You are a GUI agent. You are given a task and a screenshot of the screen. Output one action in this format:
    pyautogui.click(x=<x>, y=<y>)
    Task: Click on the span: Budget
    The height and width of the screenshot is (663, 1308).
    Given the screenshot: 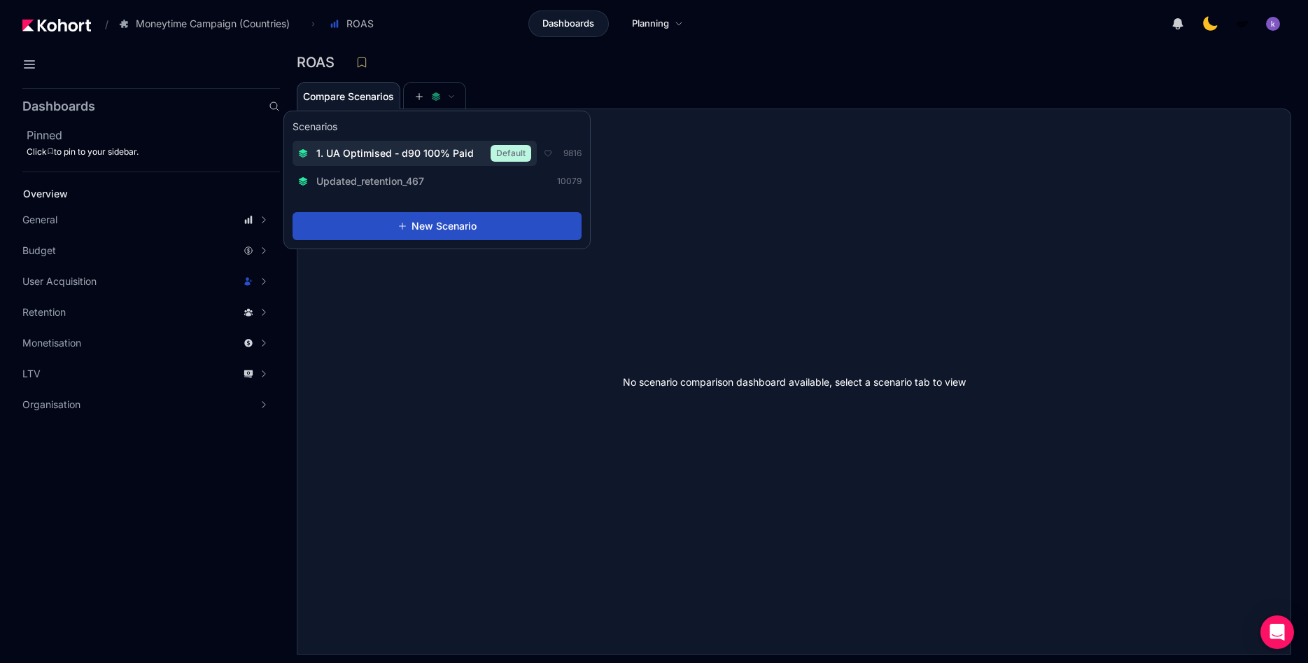 What is the action you would take?
    pyautogui.click(x=39, y=251)
    